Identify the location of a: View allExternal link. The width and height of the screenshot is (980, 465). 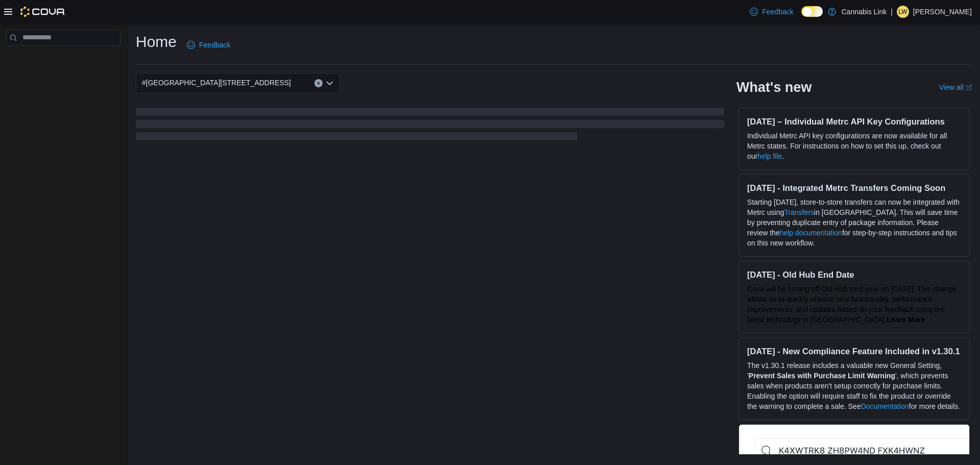
(956, 87).